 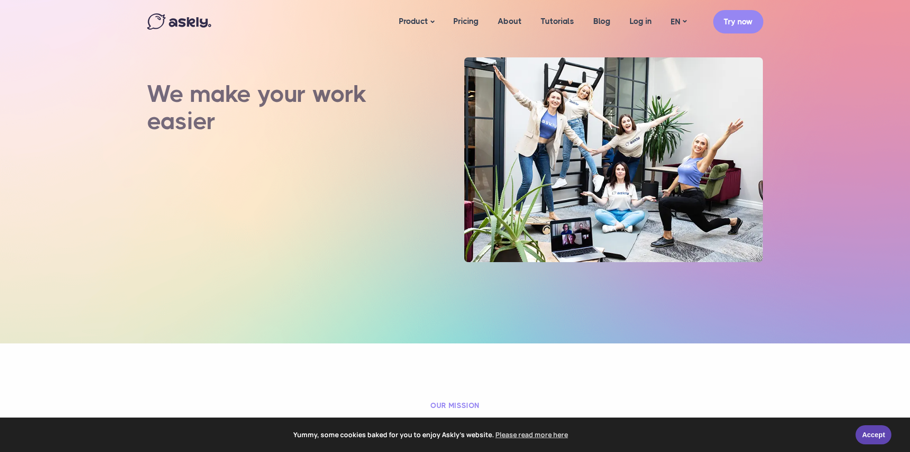 I want to click on p: Customer experience is everything. We understand the frustration of interacting with chatbots and..., so click(x=270, y=170).